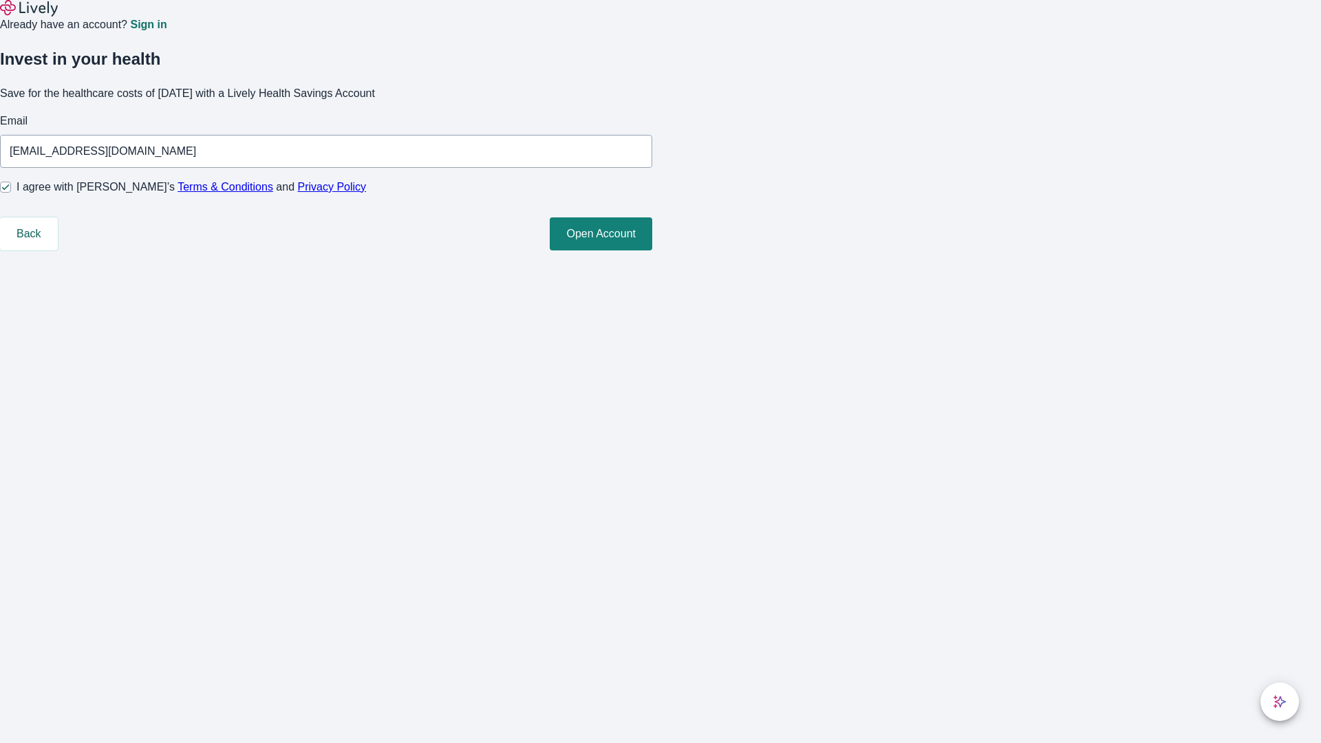 The image size is (1321, 743). What do you see at coordinates (148, 25) in the screenshot?
I see `a: Sign in` at bounding box center [148, 25].